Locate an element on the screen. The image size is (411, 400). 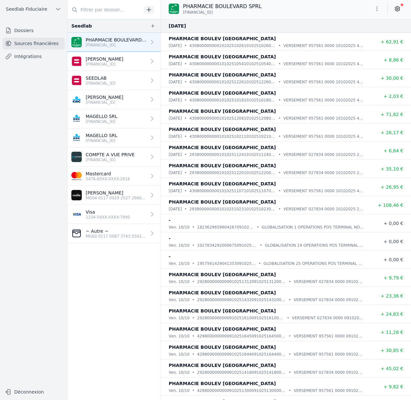
span: + 30,00 € is located at coordinates (391, 78).